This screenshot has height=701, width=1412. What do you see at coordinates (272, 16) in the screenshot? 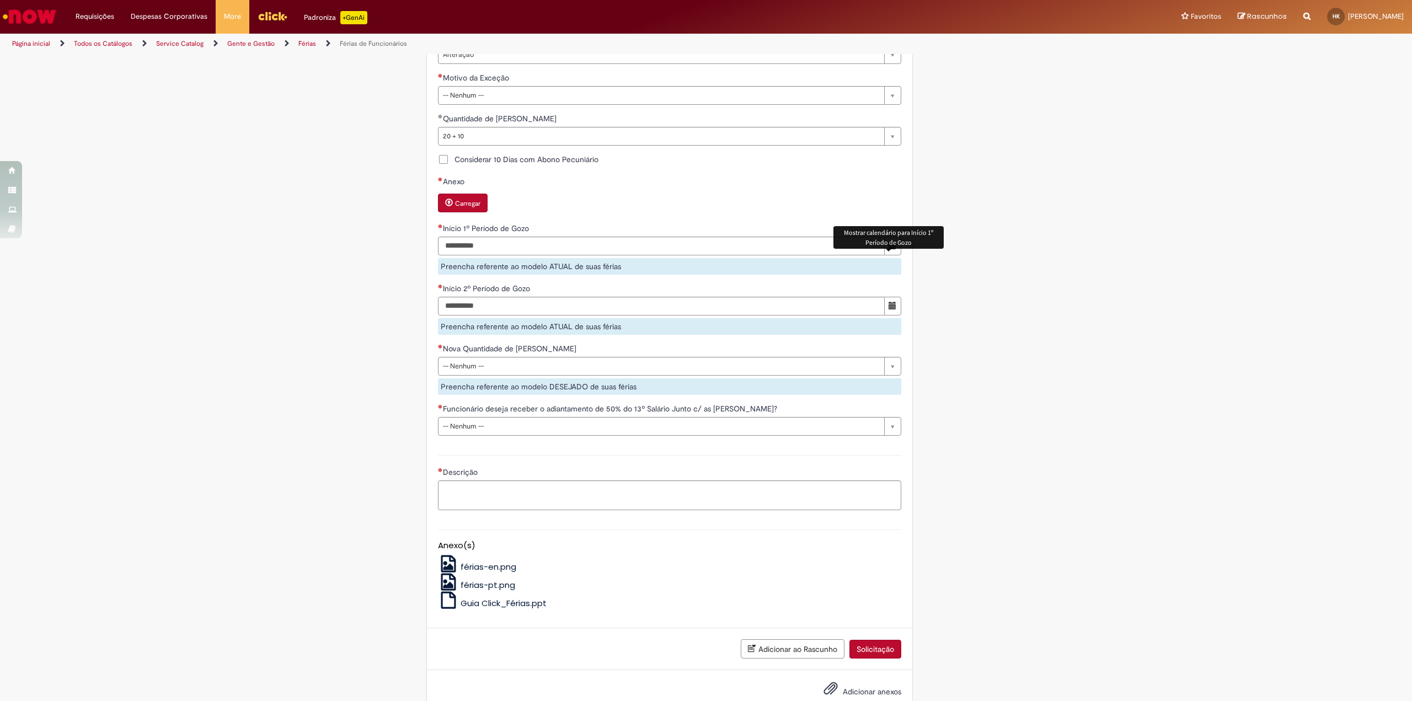
I see `img: click_logo_yellow_360x200.png` at bounding box center [272, 16].